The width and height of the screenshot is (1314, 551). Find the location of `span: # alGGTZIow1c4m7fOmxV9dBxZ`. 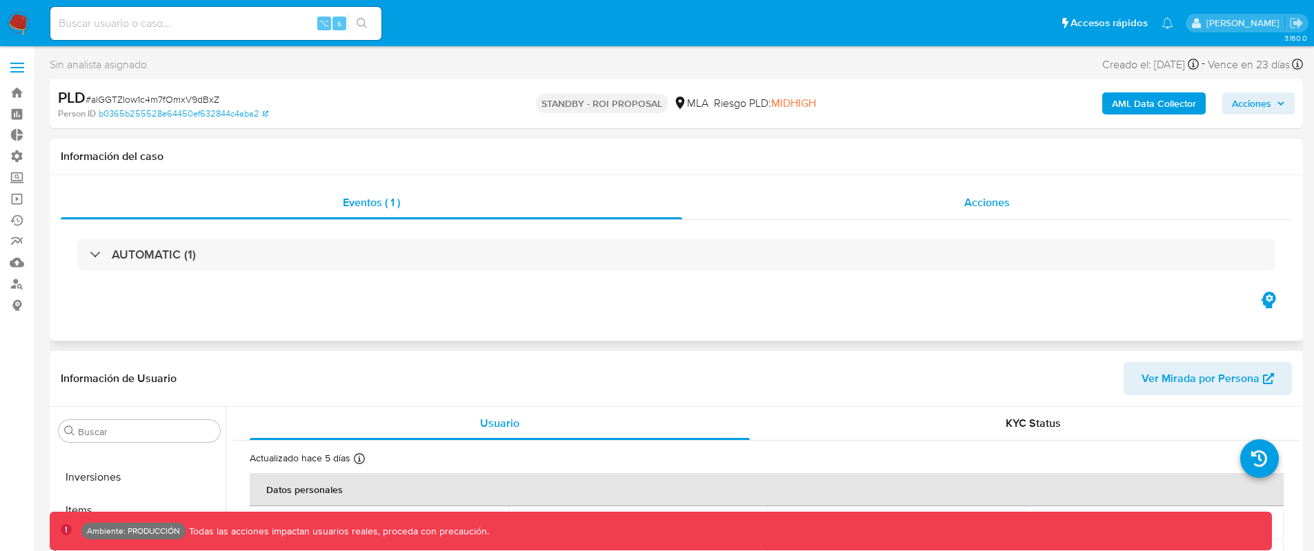

span: # alGGTZIow1c4m7fOmxV9dBxZ is located at coordinates (152, 99).